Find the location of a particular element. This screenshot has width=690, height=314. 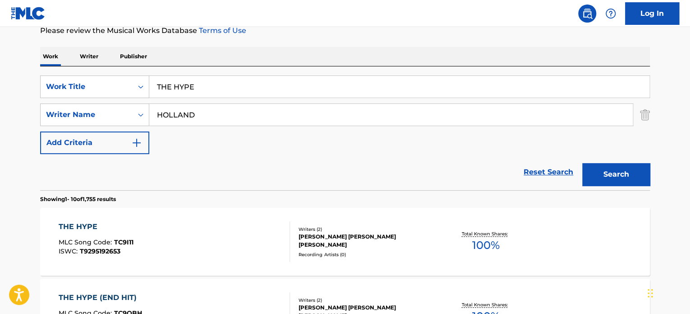

p: Writer is located at coordinates (89, 56).